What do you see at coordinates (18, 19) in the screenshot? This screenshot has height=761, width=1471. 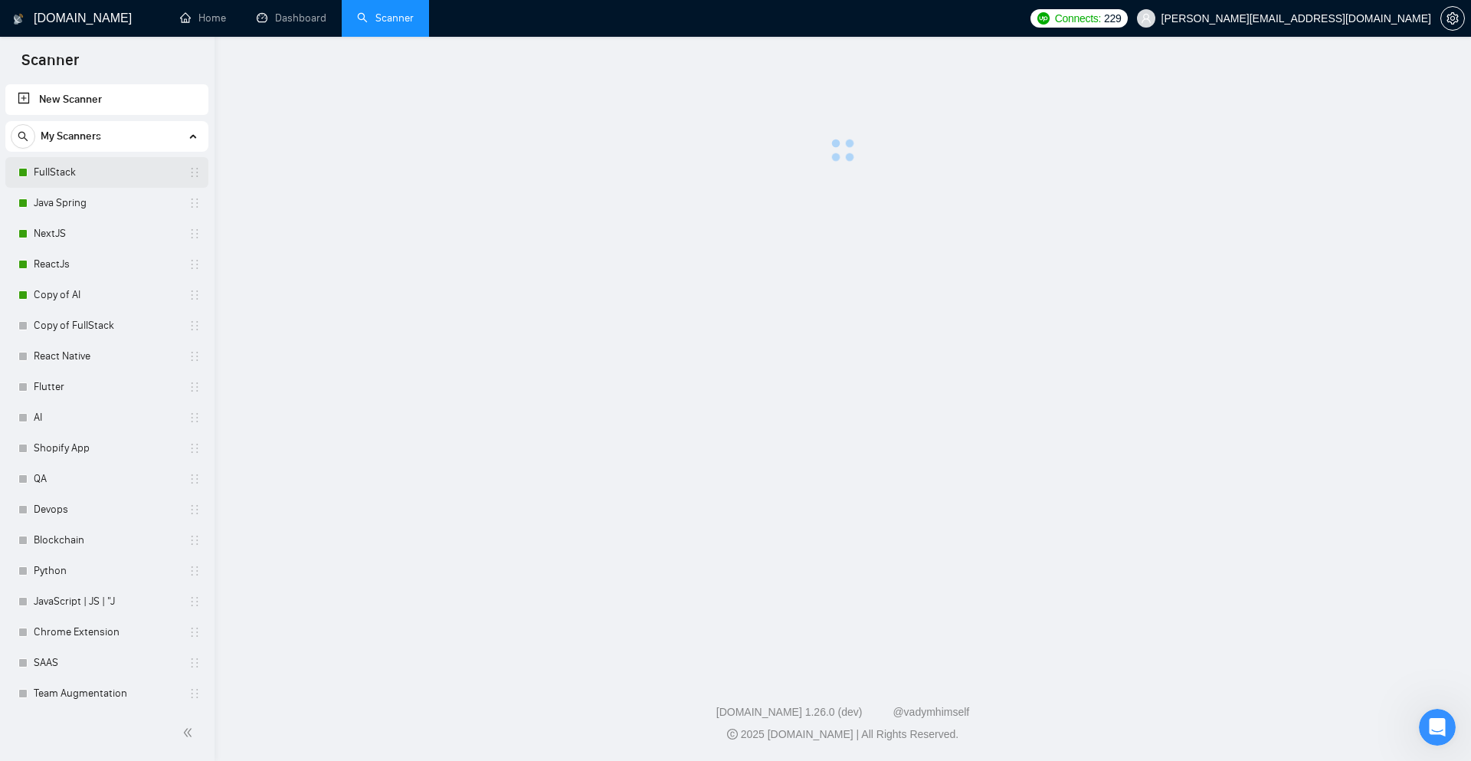 I see `img: logo` at bounding box center [18, 19].